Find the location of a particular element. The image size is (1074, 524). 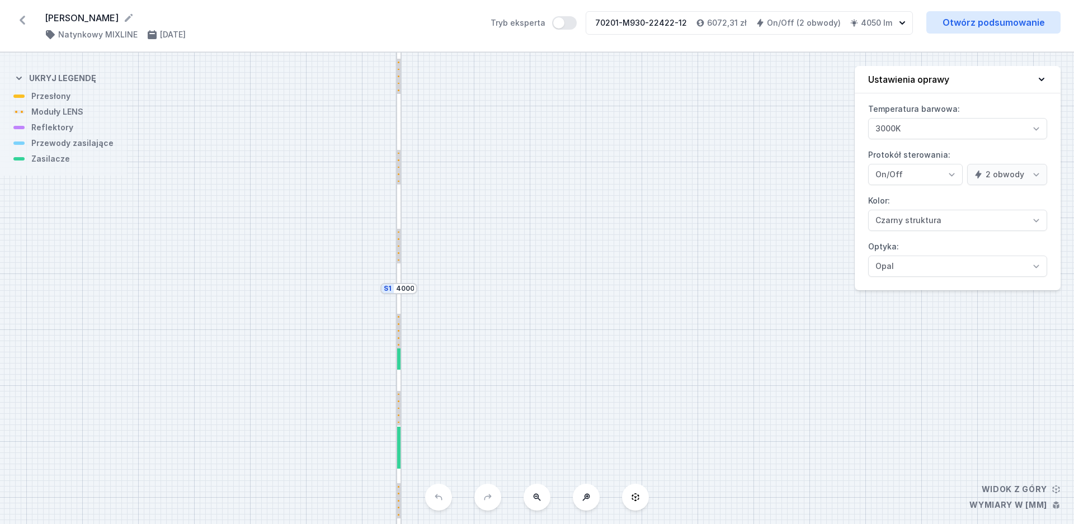

input: Wymiar [mm] is located at coordinates (405, 289).